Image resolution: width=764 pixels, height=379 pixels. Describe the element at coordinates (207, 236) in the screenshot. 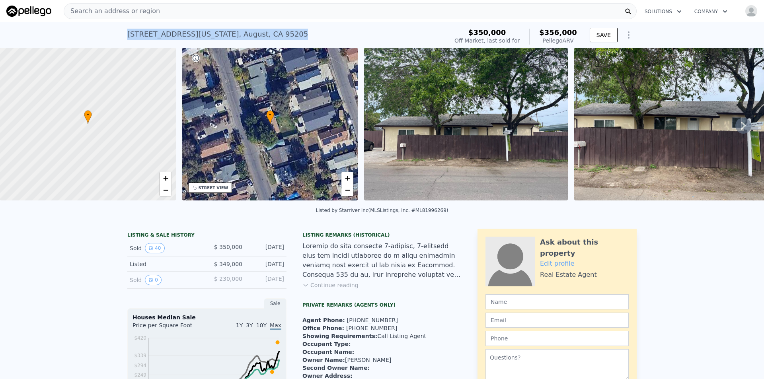

I see `div: LISTING & SALE HISTORY` at that location.